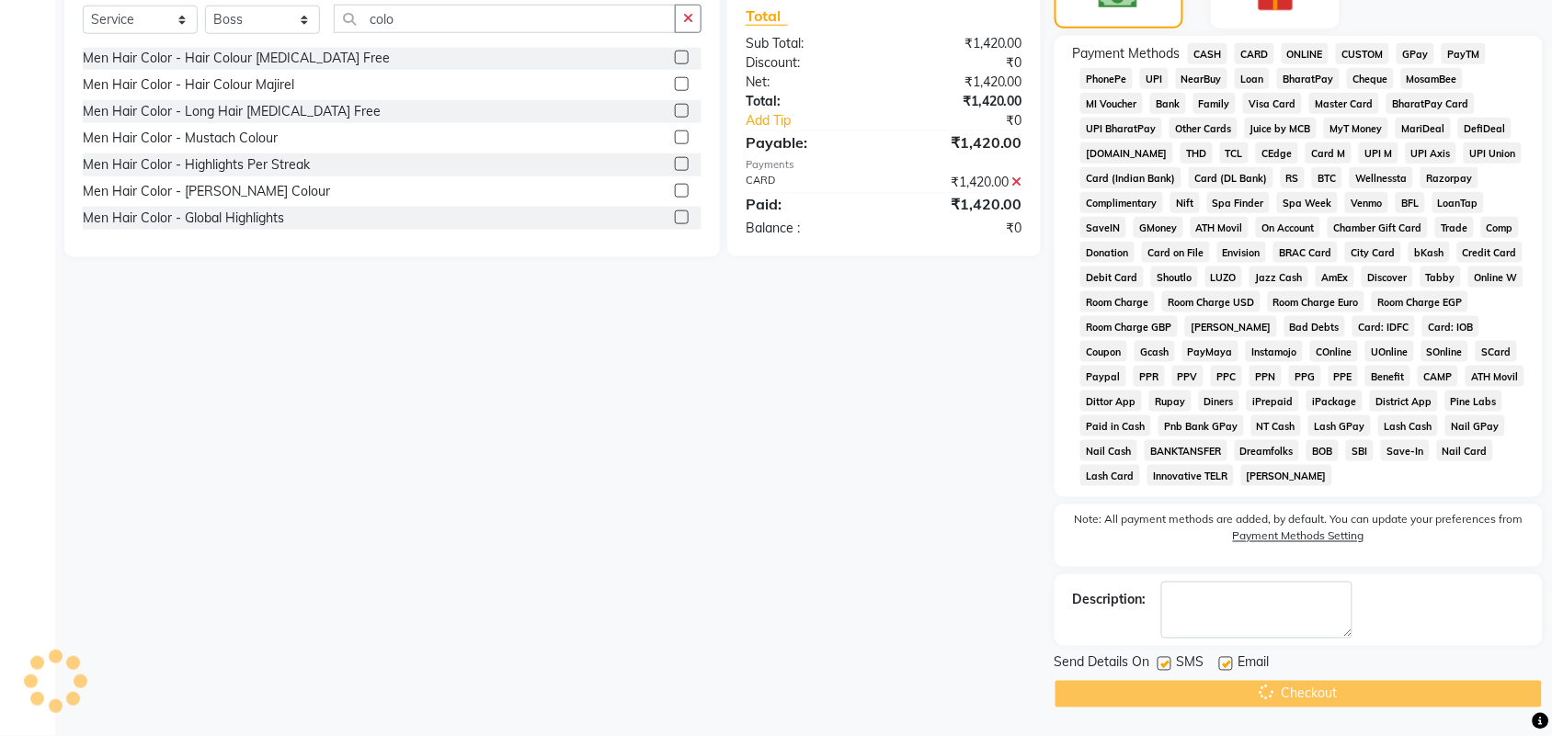 This screenshot has height=736, width=1552. I want to click on span: RS, so click(1293, 177).